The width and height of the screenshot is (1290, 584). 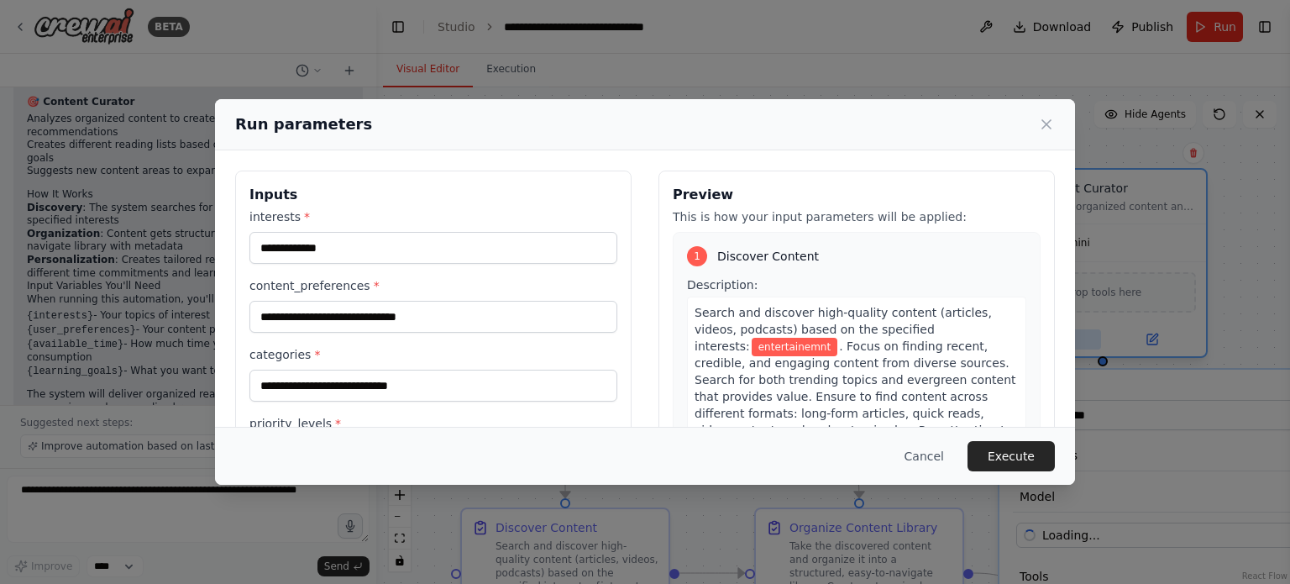 I want to click on span: Discover Content, so click(x=768, y=256).